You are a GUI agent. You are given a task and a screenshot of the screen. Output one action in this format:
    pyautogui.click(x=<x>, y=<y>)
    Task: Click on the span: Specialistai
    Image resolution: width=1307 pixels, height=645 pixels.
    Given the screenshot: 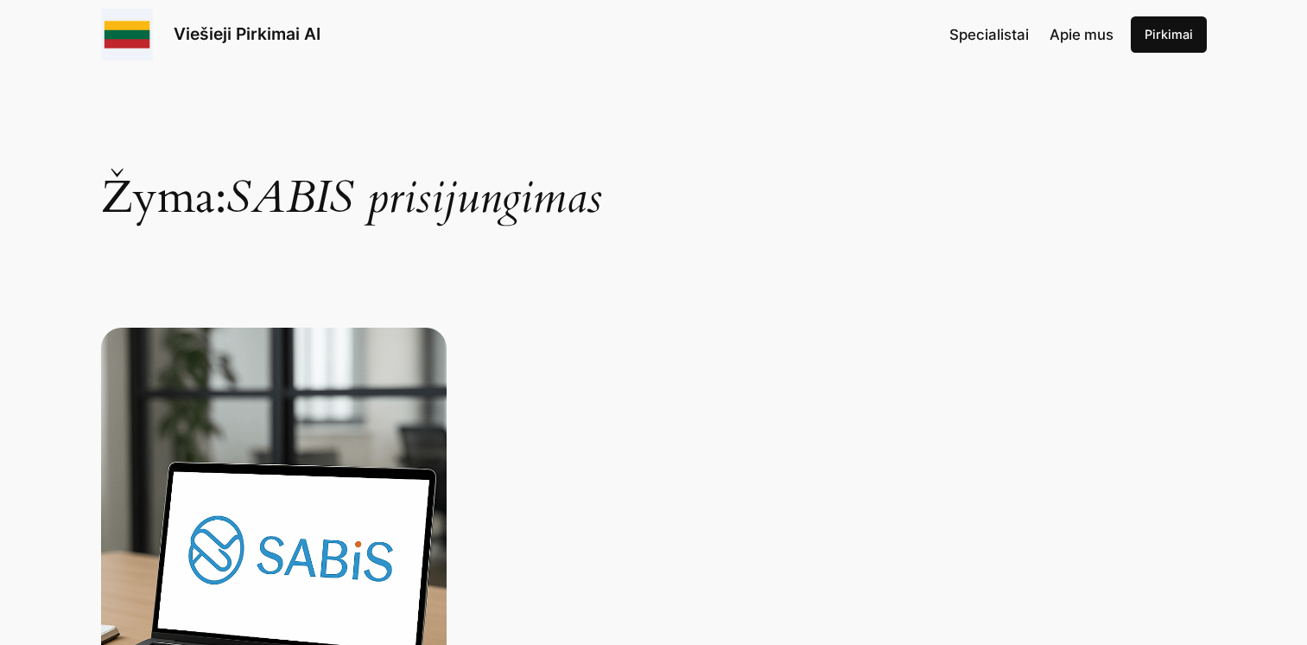 What is the action you would take?
    pyautogui.click(x=989, y=35)
    